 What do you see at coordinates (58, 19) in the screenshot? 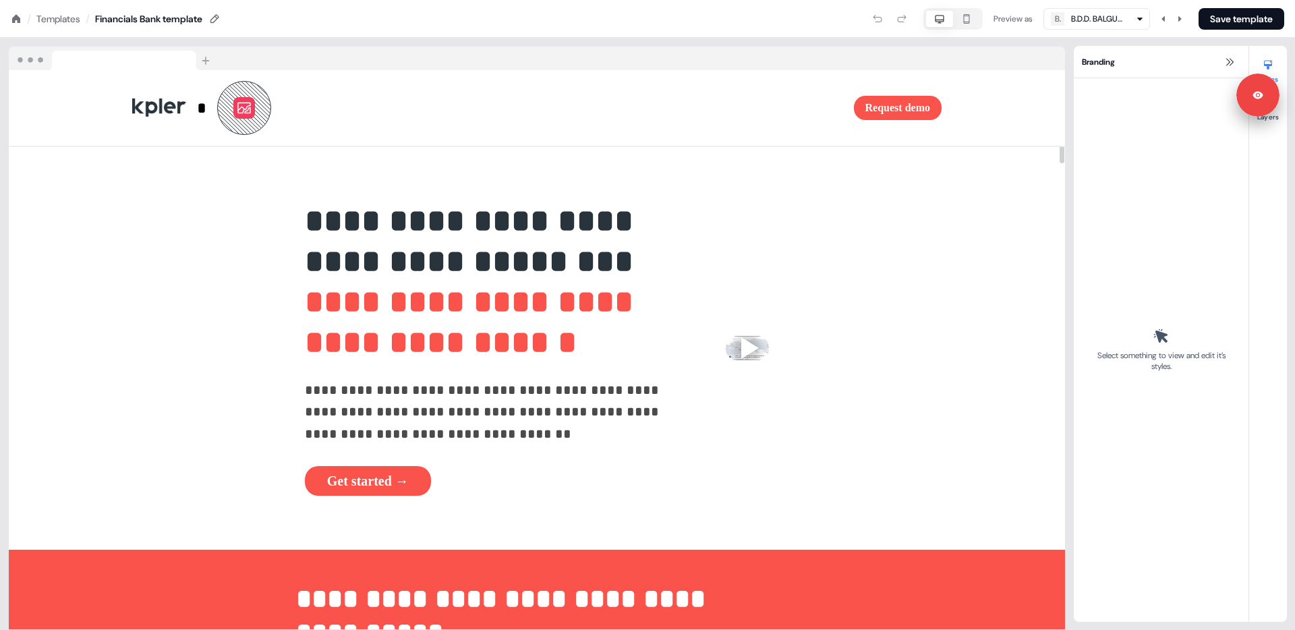
I see `a: Templates` at bounding box center [58, 19].